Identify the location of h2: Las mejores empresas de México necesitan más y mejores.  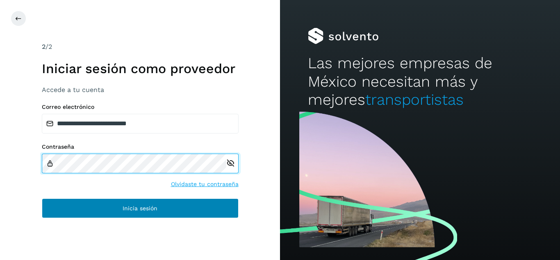
(420, 81).